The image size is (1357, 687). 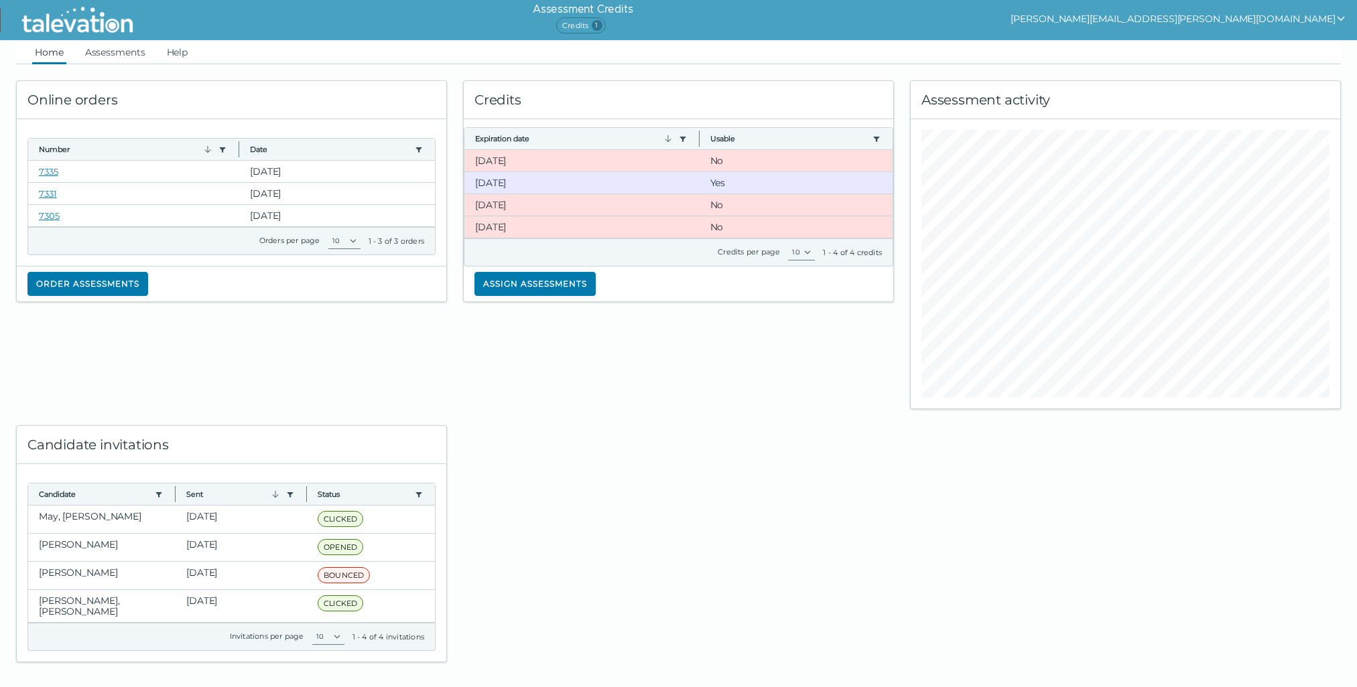 I want to click on h6: Assessment Credits, so click(x=582, y=9).